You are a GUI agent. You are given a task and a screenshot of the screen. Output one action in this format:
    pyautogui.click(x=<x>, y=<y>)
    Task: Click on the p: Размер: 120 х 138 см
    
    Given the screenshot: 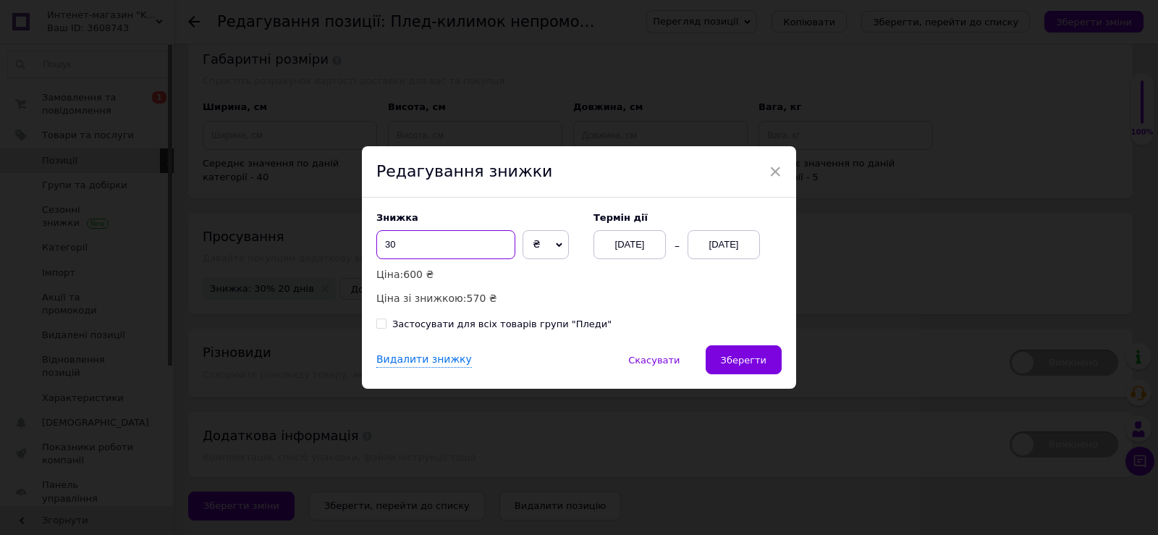 What is the action you would take?
    pyautogui.click(x=170, y=46)
    